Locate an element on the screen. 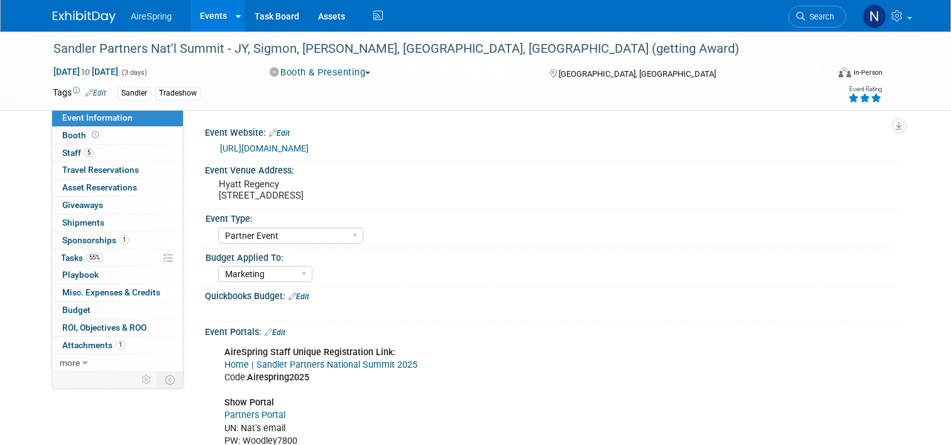  span: Asset Reservations is located at coordinates (99, 187).